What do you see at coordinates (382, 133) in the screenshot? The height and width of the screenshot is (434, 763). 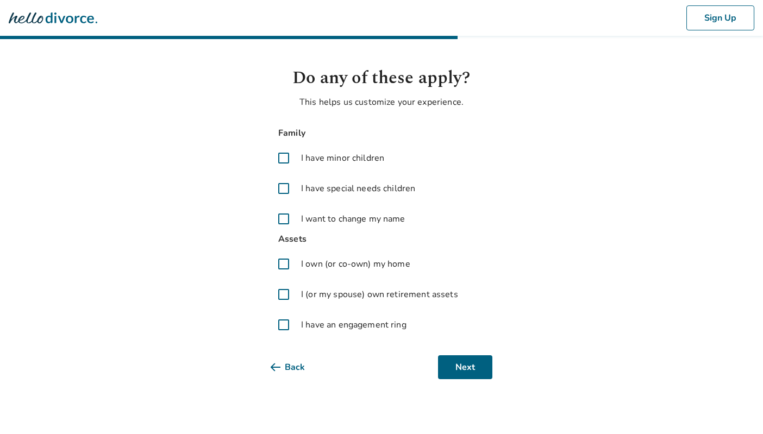 I see `span: Family` at bounding box center [382, 133].